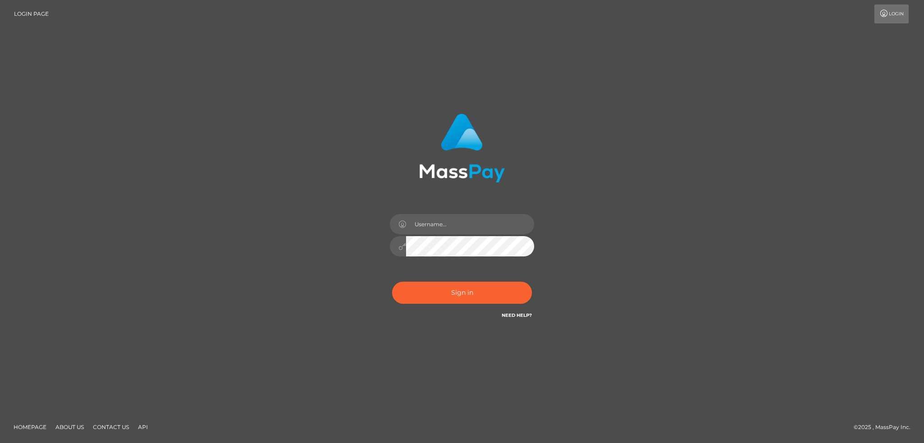 Image resolution: width=924 pixels, height=443 pixels. I want to click on a: Need Help?, so click(517, 315).